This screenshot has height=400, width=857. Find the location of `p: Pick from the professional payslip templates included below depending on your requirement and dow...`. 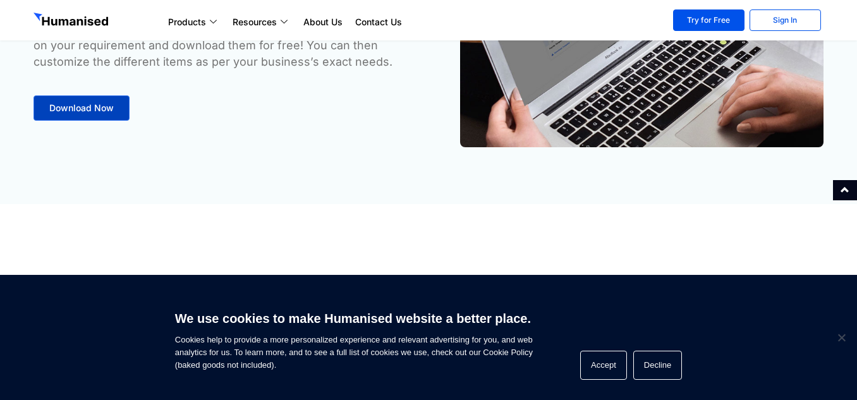

p: Pick from the professional payslip templates included below depending on your requirement and dow... is located at coordinates (227, 45).